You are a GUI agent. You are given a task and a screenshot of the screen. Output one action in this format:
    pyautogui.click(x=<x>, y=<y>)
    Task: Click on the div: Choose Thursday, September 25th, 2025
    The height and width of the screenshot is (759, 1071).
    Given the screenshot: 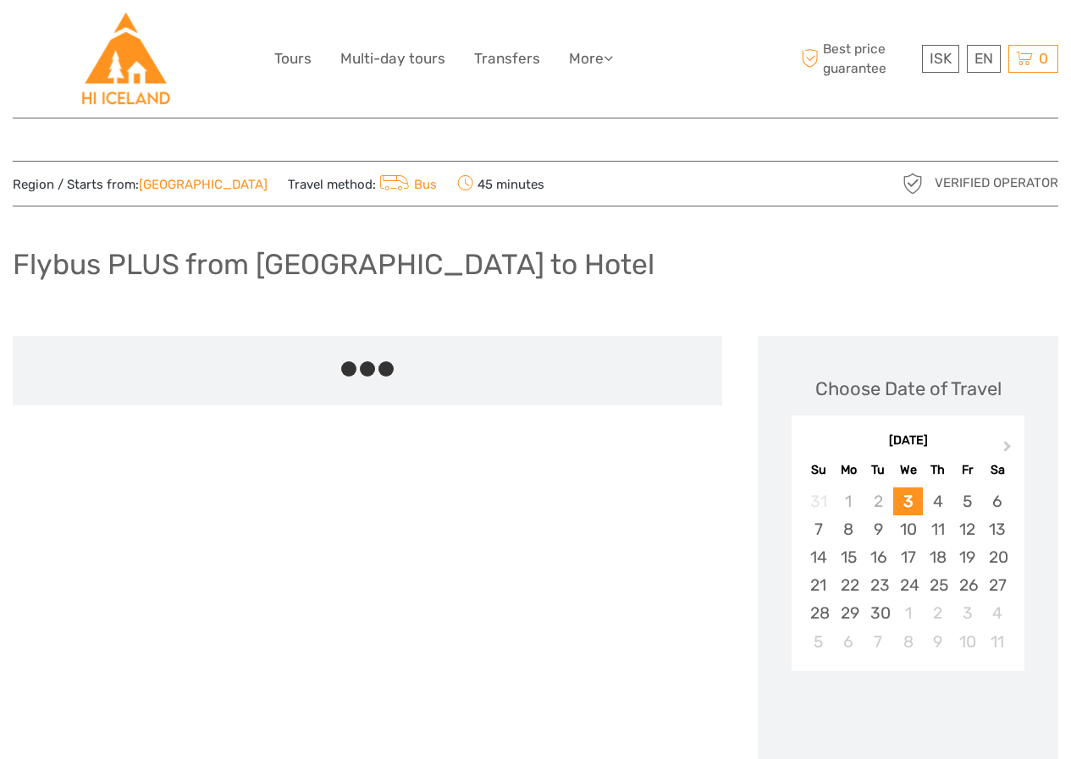 What is the action you would take?
    pyautogui.click(x=937, y=585)
    